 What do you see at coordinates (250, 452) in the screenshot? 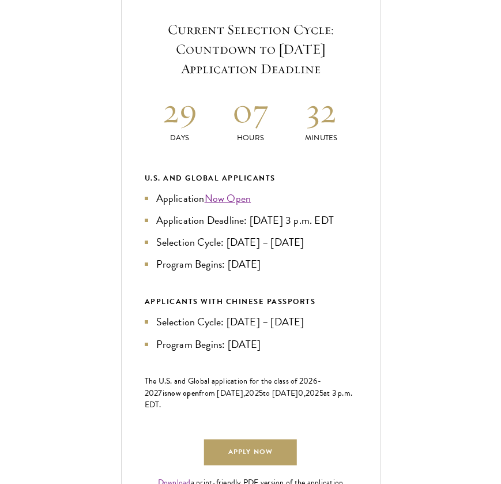
I see `a: Apply Now` at bounding box center [250, 452].